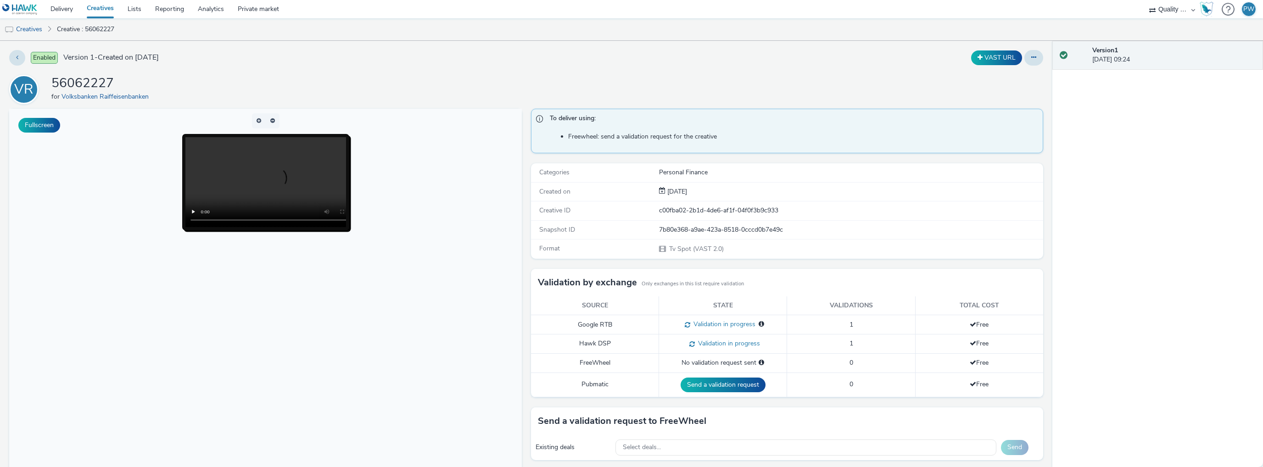 The height and width of the screenshot is (467, 1263). Describe the element at coordinates (723, 385) in the screenshot. I see `button: Send a validation request` at that location.